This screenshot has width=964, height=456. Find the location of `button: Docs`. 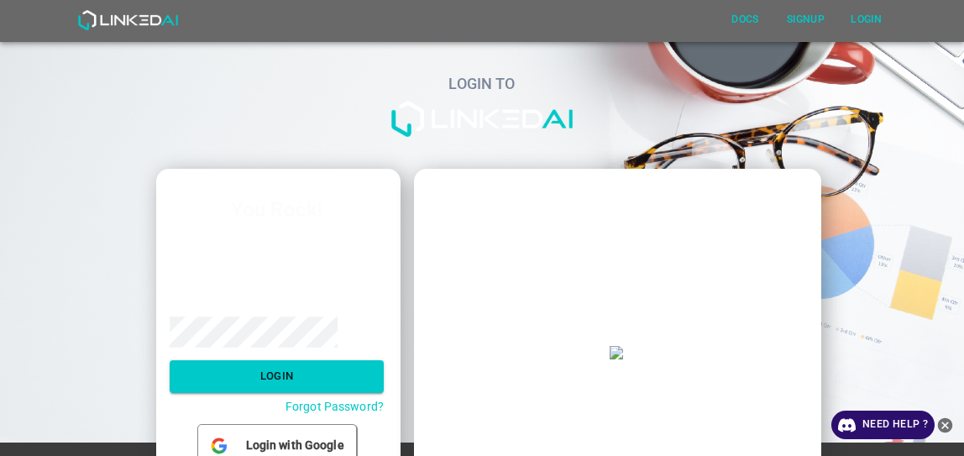

button: Docs is located at coordinates (745, 19).